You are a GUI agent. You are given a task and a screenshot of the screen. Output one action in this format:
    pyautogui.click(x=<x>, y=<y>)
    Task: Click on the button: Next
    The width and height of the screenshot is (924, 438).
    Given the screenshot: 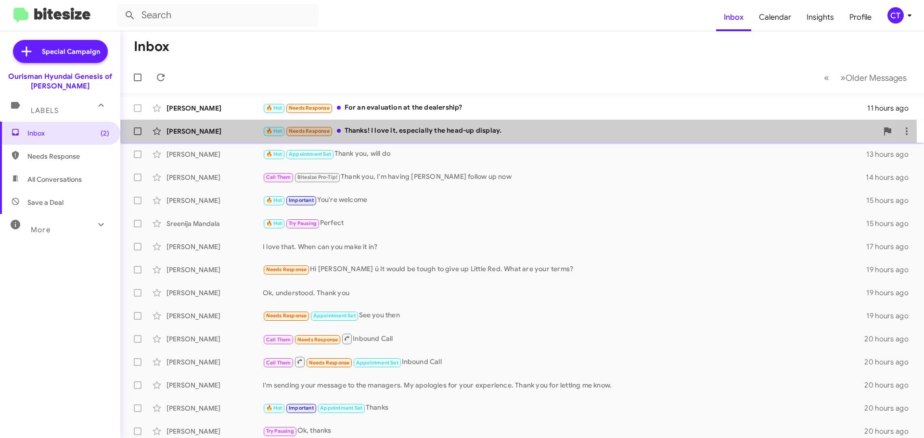 What is the action you would take?
    pyautogui.click(x=873, y=77)
    